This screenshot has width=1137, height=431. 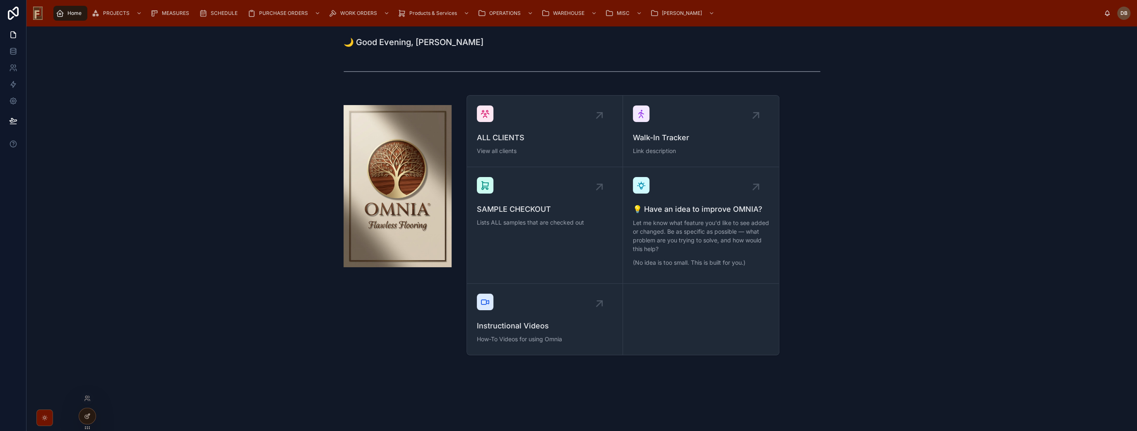 I want to click on span: How-To Videos for using Omnia, so click(x=545, y=339).